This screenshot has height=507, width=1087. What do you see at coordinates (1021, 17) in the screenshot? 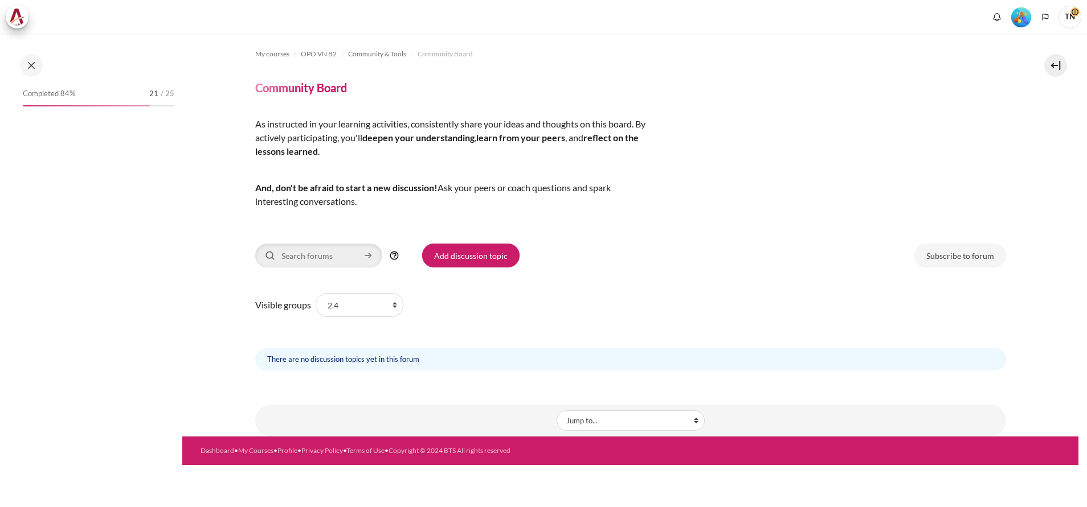
I see `div: Level #5` at bounding box center [1021, 17].